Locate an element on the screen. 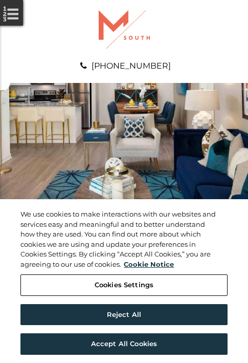  img: A graphic with a red M and the word SOUTH. is located at coordinates (124, 29).